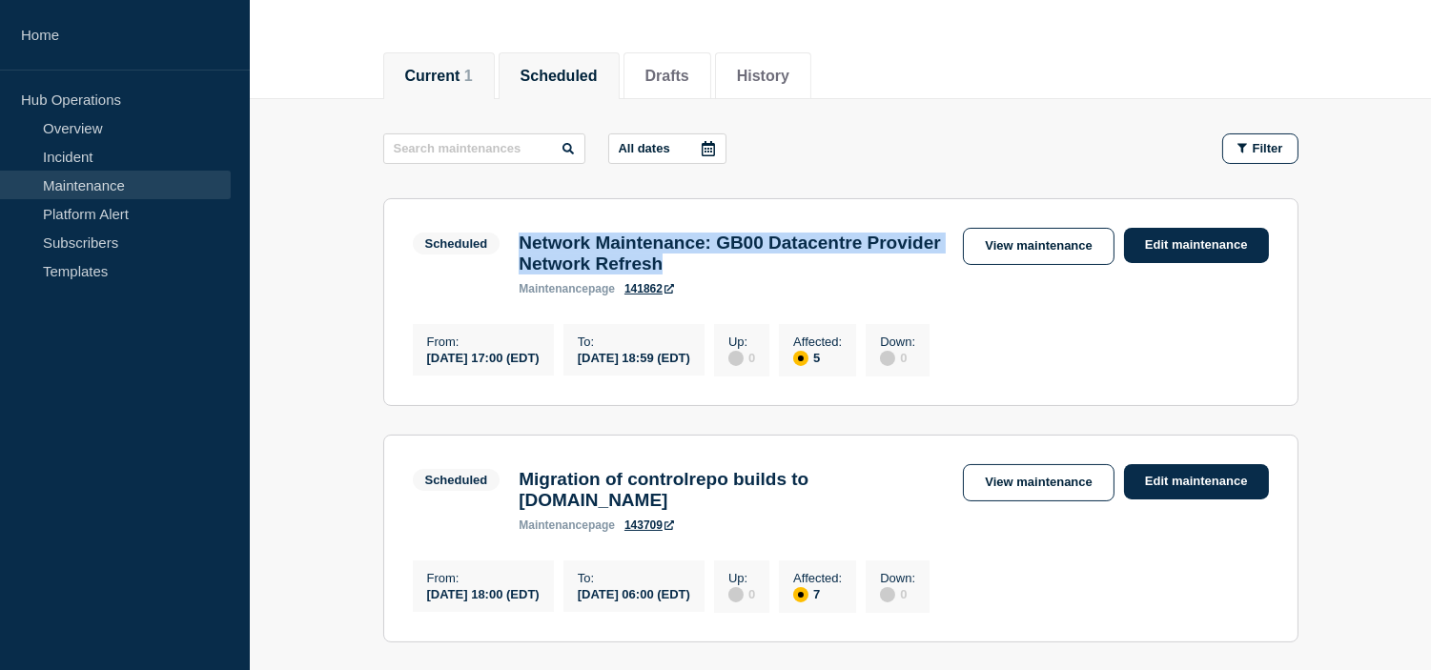 The width and height of the screenshot is (1431, 670). I want to click on button: Current 1, so click(439, 76).